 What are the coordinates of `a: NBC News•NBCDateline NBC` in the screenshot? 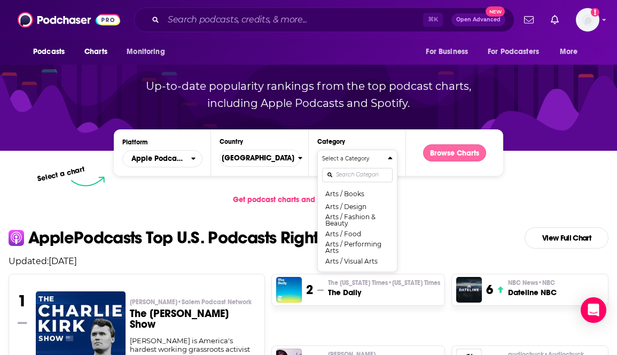 It's located at (532, 288).